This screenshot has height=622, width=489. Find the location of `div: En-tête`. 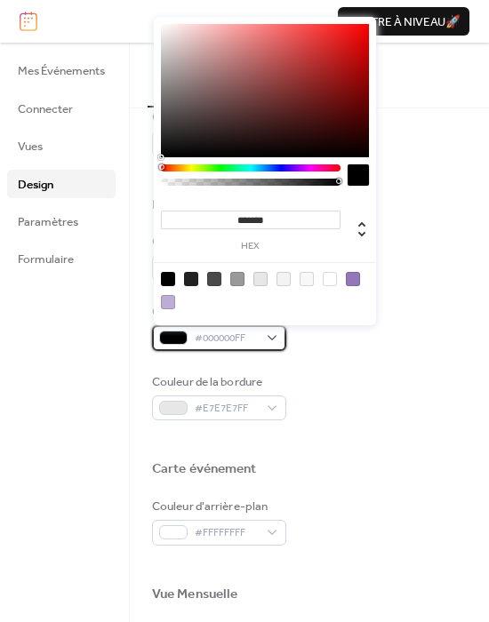

div: En-tête is located at coordinates (175, 205).